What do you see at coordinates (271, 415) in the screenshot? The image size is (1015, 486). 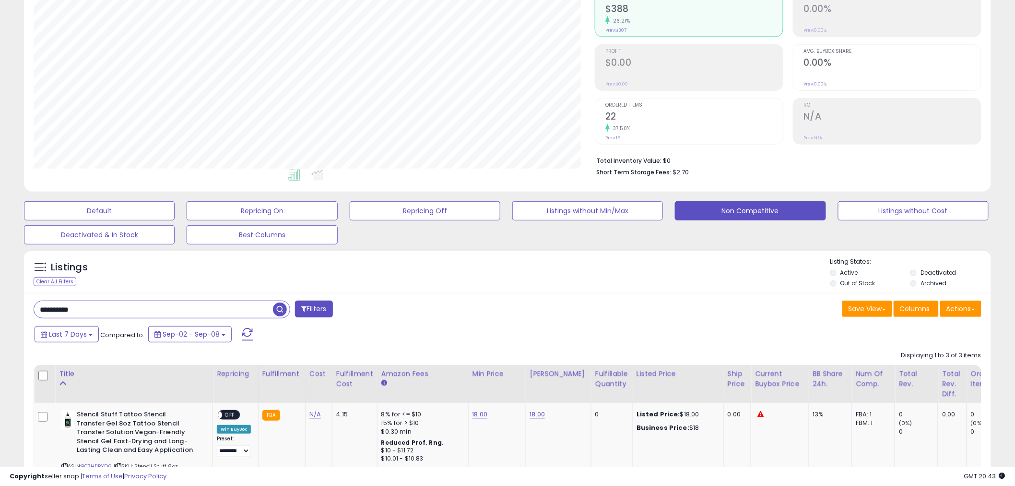 I see `small: FBA` at bounding box center [271, 415].